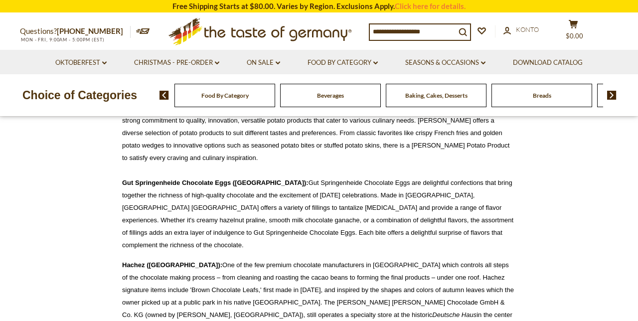  Describe the element at coordinates (225, 95) in the screenshot. I see `span: Food By Category` at that location.